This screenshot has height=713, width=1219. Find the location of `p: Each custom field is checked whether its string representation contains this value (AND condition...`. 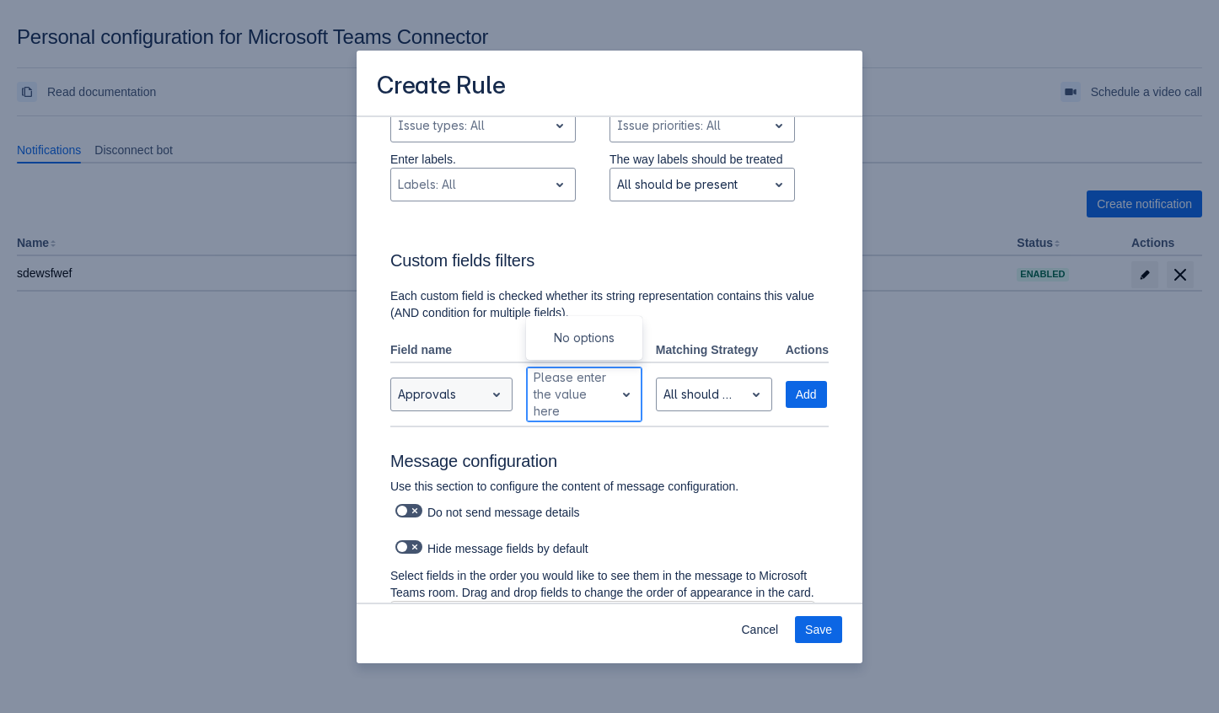

p: Each custom field is checked whether its string representation contains this value (AND condition... is located at coordinates (609, 304).